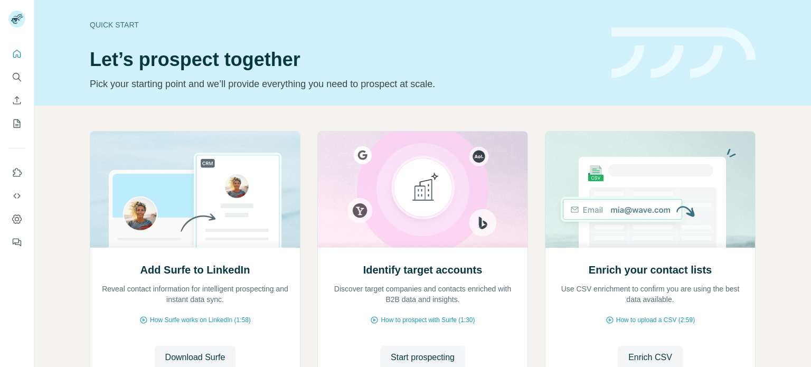 The image size is (811, 367). What do you see at coordinates (650, 357) in the screenshot?
I see `span: Enrich CSV` at bounding box center [650, 357].